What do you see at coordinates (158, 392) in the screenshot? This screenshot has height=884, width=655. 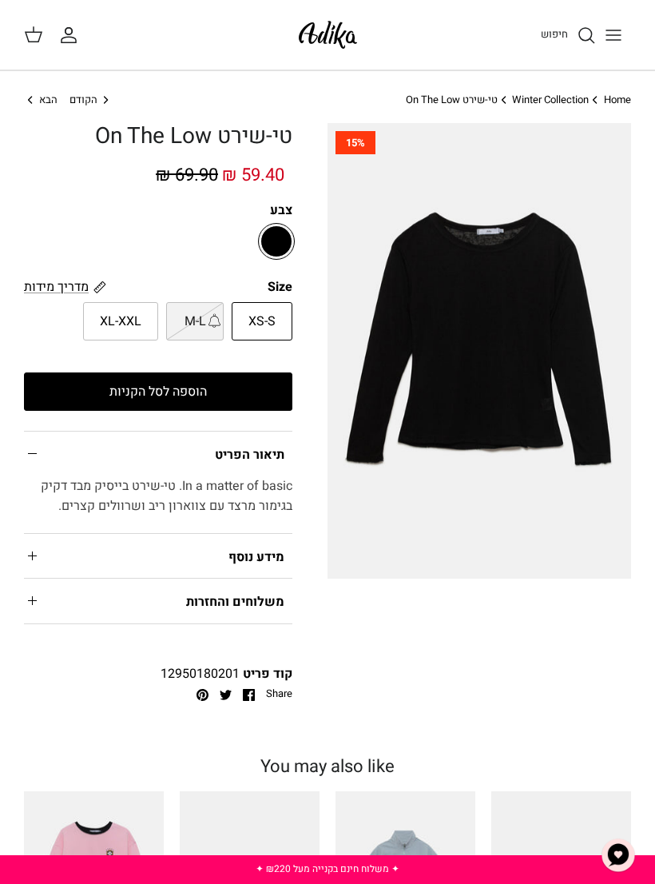 I see `button: הוספה לסל הקניות` at bounding box center [158, 392].